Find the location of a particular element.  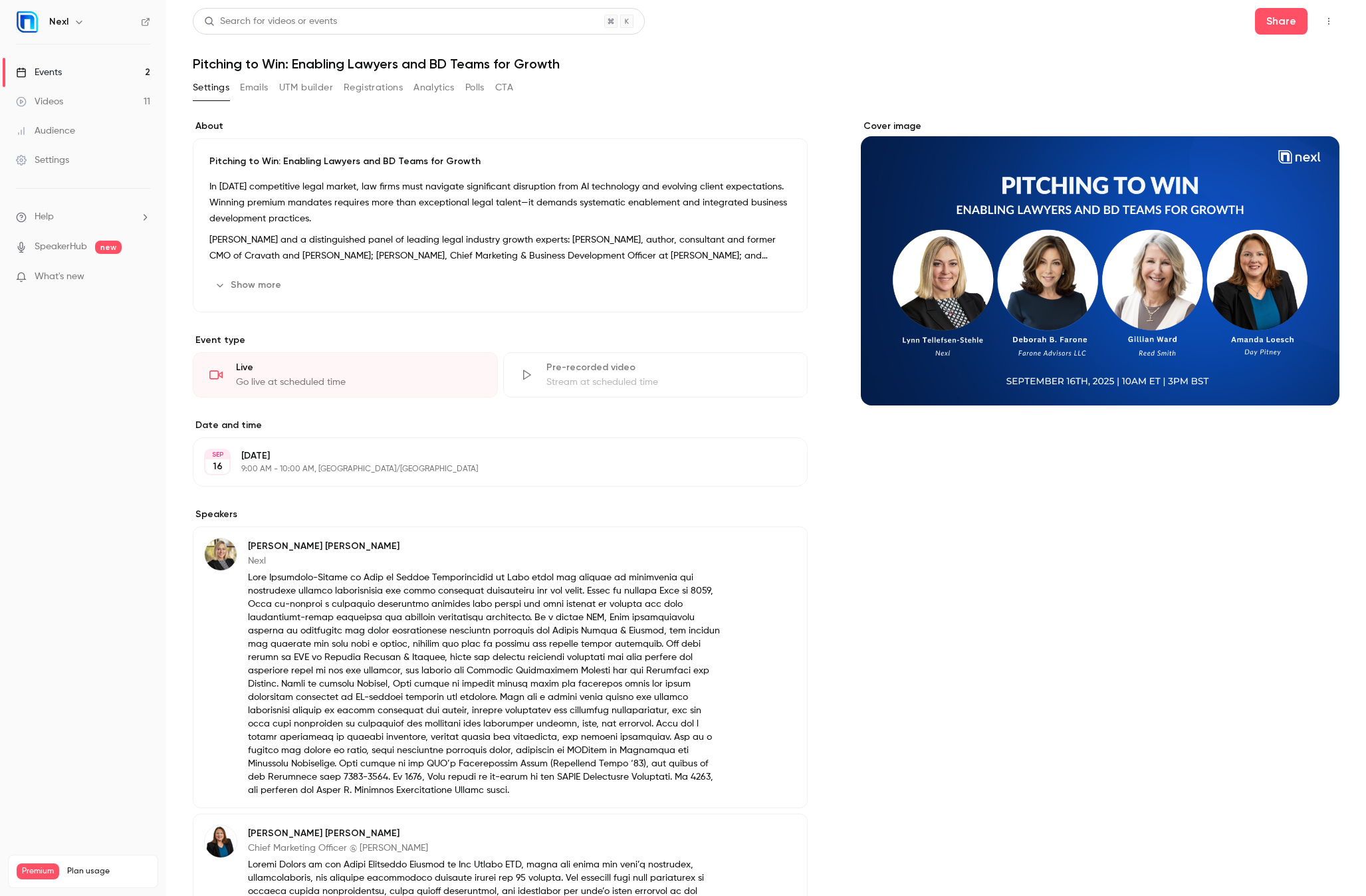

button: Share is located at coordinates (1280, 21).